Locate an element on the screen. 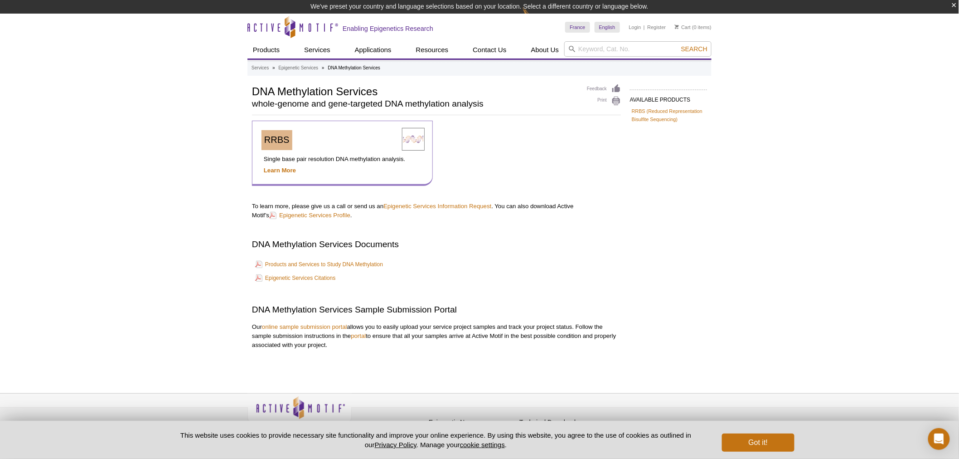 This screenshot has width=959, height=459. h2: DNA Methylation Services Sample Submission Portal is located at coordinates (436, 309).